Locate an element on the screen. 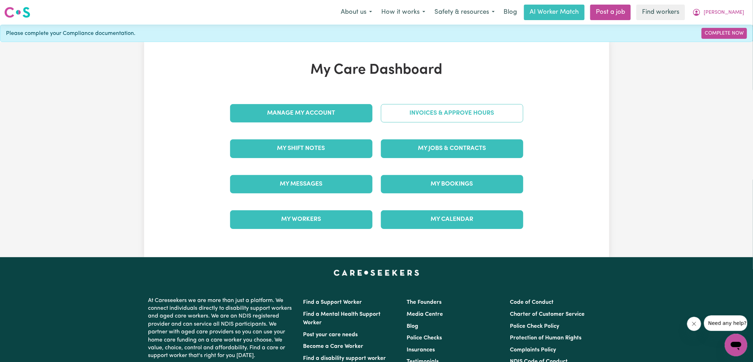 The image size is (753, 362). a: Police Checks is located at coordinates (424, 338).